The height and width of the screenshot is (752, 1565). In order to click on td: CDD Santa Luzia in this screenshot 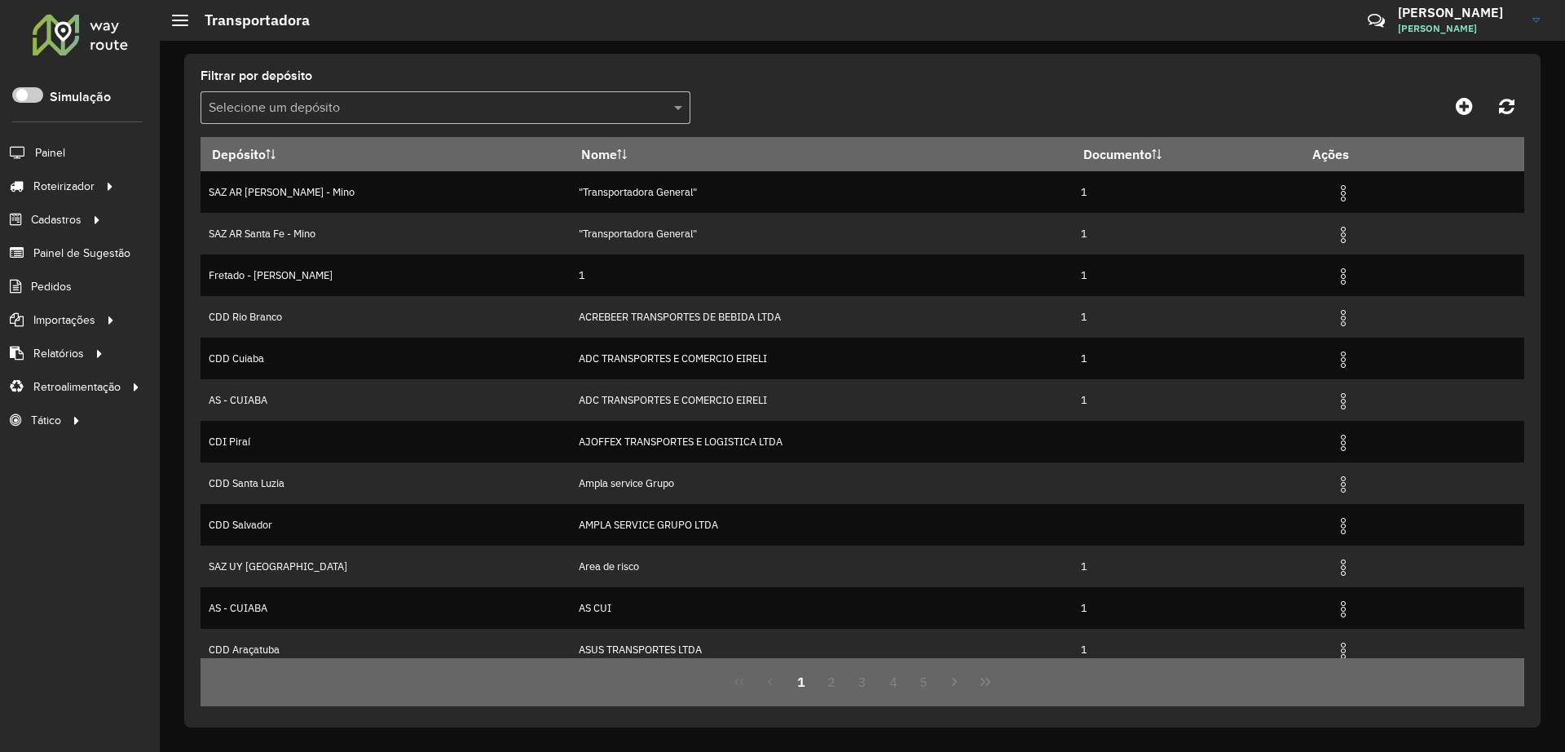, I will do `click(386, 483)`.